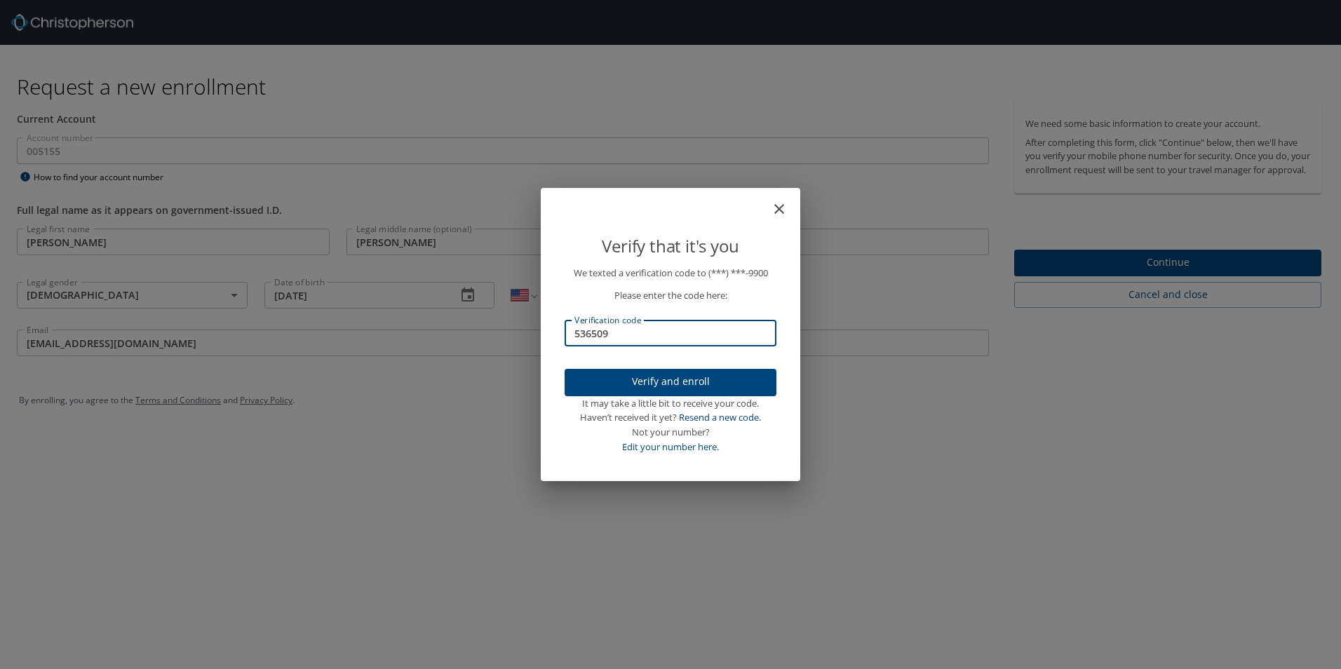  What do you see at coordinates (670, 447) in the screenshot?
I see `a: Edit your number here.` at bounding box center [670, 447].